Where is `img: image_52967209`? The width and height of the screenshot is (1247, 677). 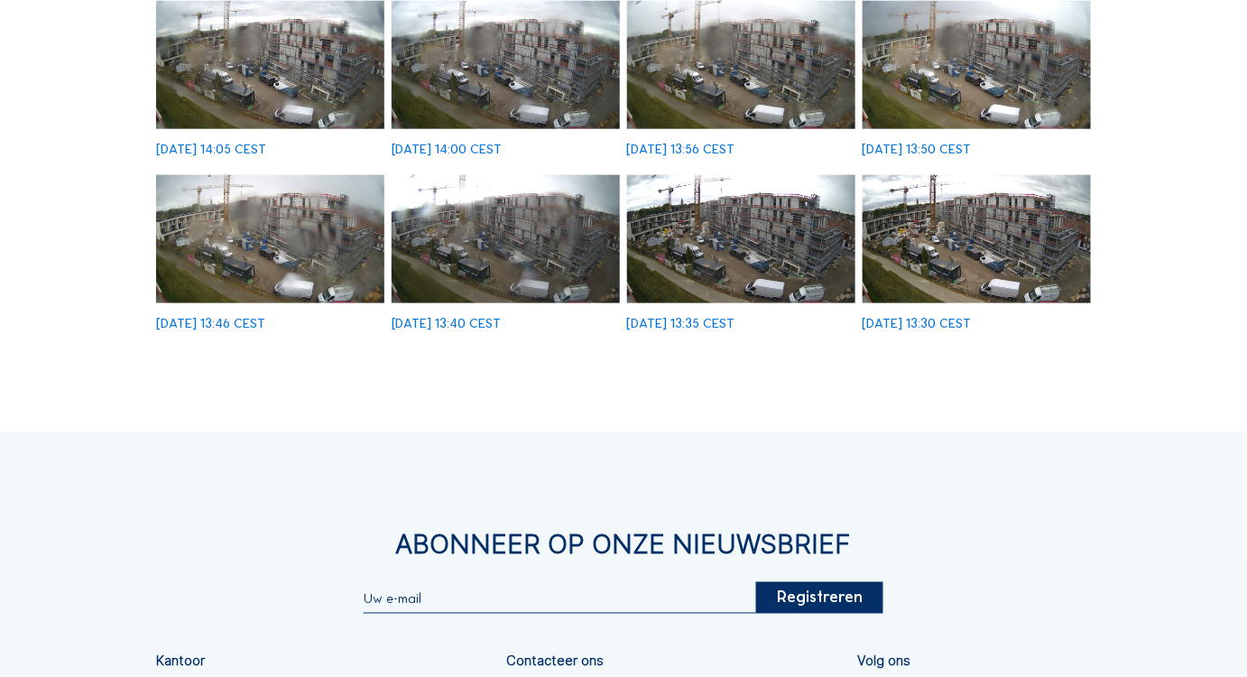
img: image_52967209 is located at coordinates (271, 239).